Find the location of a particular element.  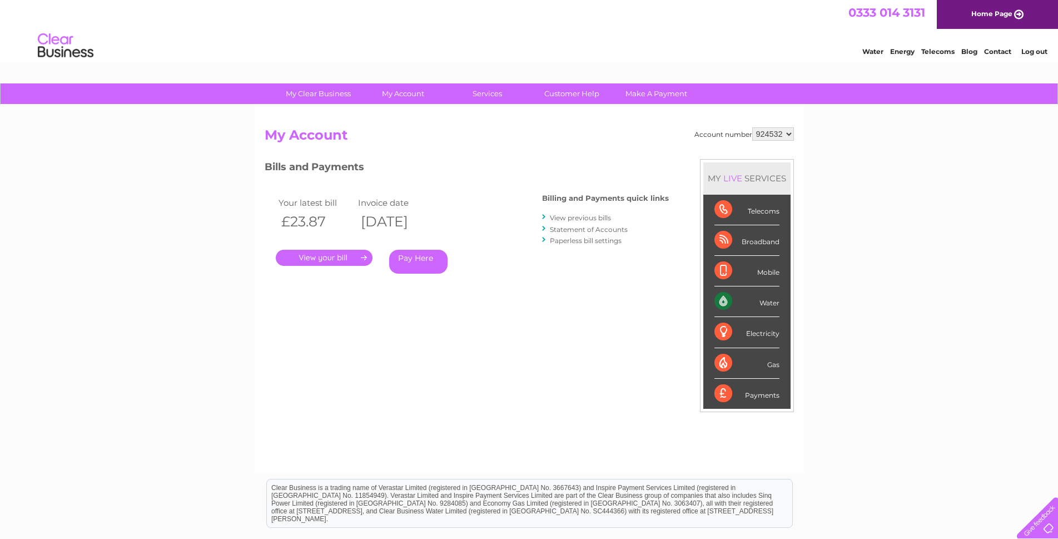

a: Customer Help is located at coordinates (572, 93).